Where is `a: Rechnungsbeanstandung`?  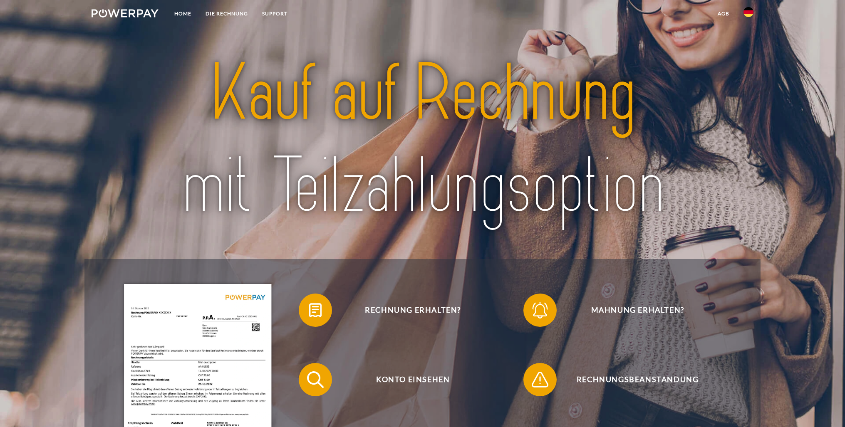 a: Rechnungsbeanstandung is located at coordinates (631, 380).